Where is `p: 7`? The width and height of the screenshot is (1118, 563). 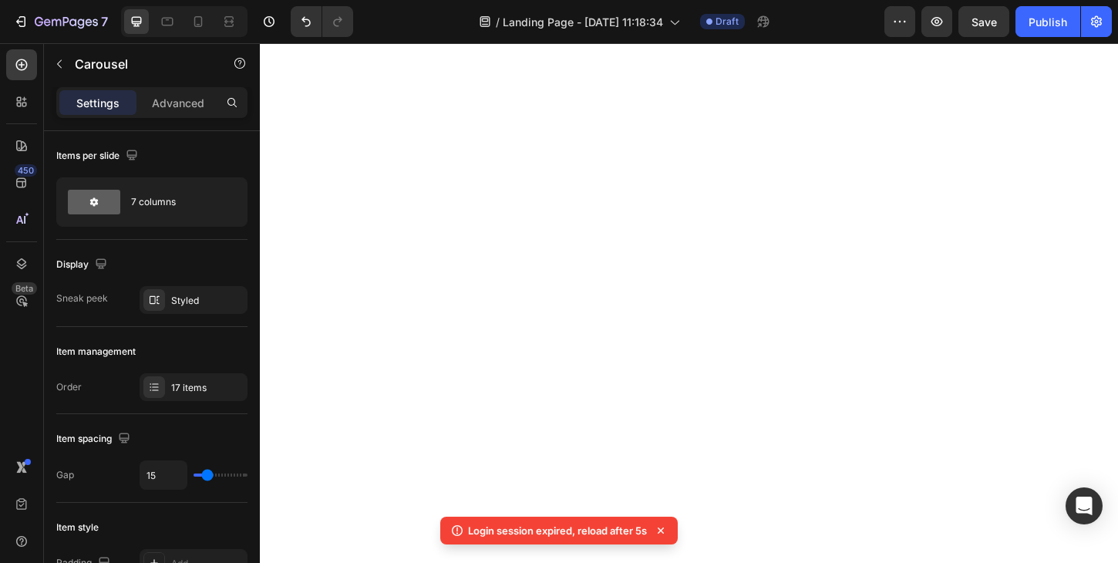 p: 7 is located at coordinates (104, 22).